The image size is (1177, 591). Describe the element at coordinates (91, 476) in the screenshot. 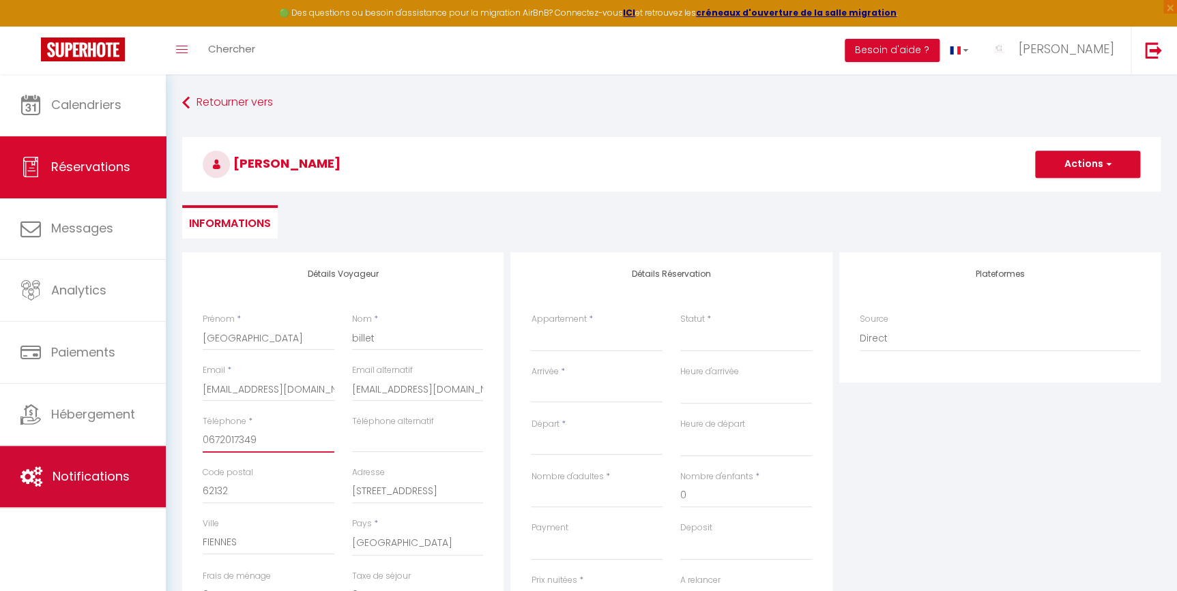

I see `span: Notifications` at that location.